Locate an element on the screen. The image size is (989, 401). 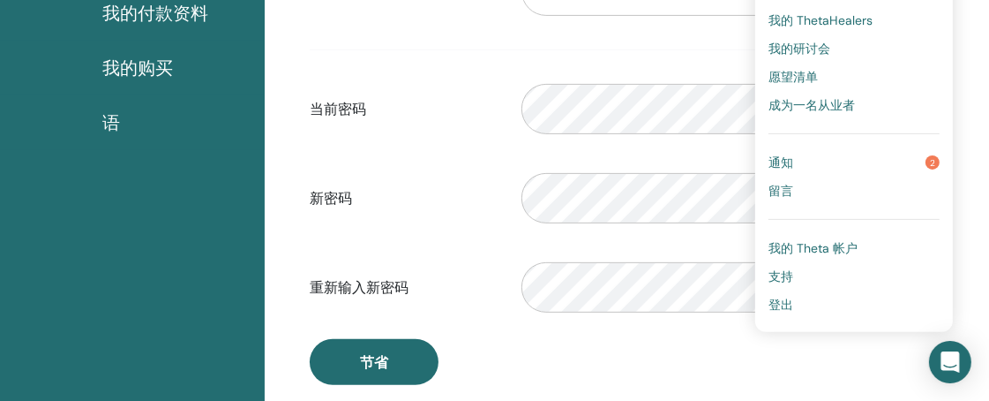
span: 通知 is located at coordinates (781, 162).